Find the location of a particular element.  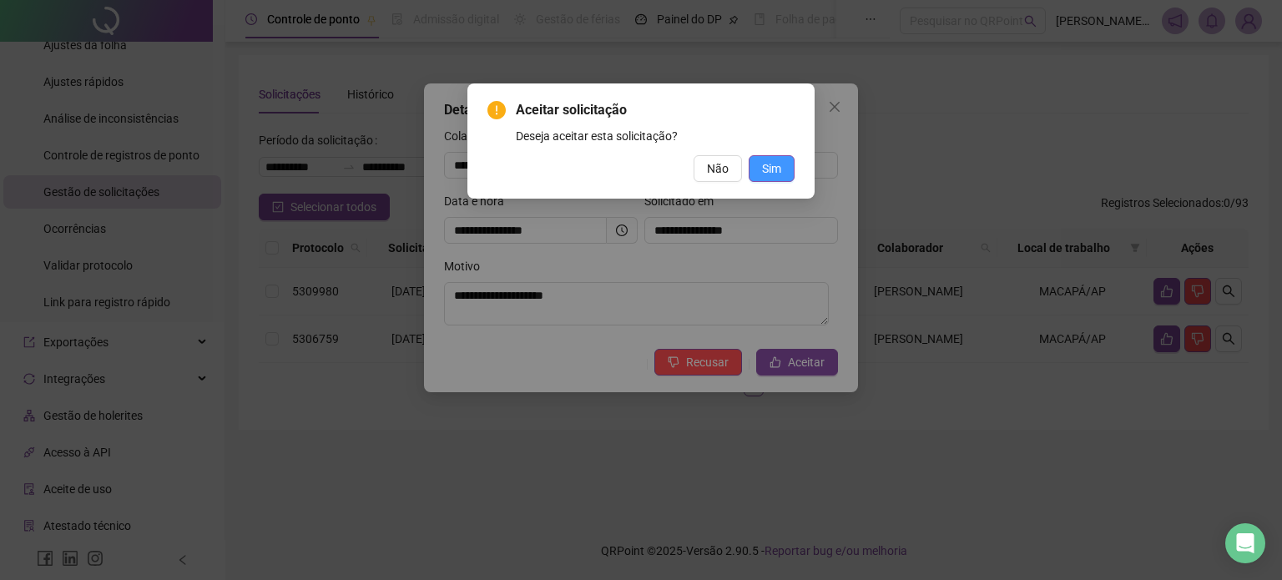

button: Sim is located at coordinates (771, 169).